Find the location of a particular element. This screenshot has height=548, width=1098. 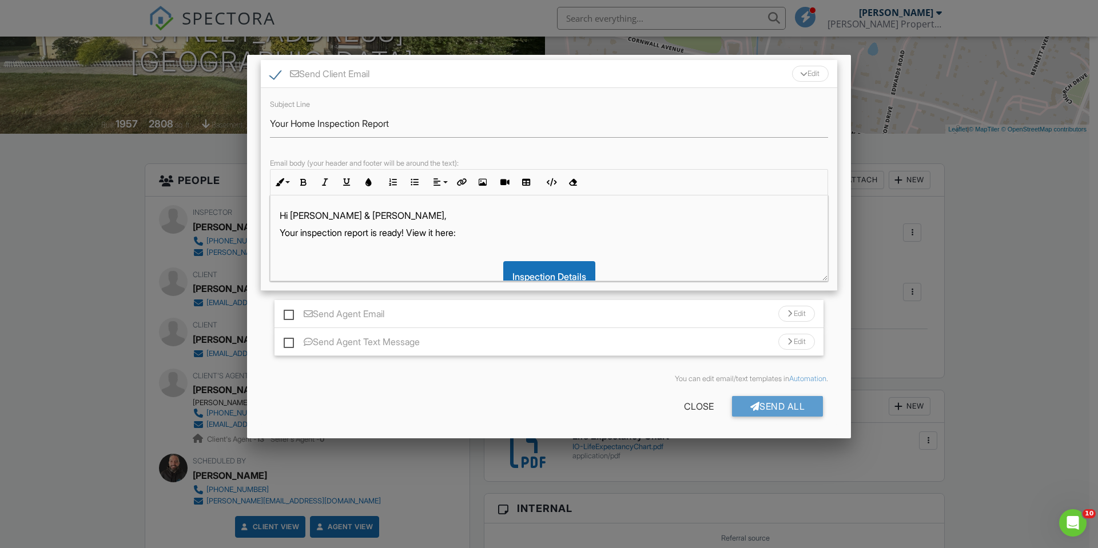

button: Code View is located at coordinates (551, 182).